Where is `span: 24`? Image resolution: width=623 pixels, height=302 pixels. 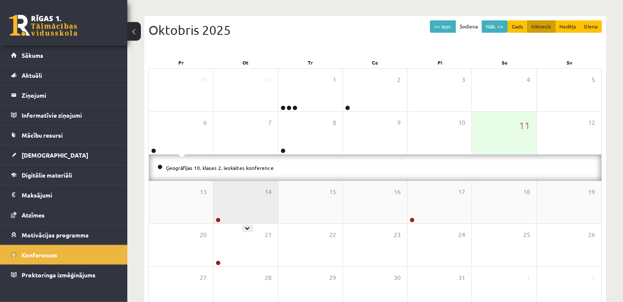
span: 24 is located at coordinates (462, 235).